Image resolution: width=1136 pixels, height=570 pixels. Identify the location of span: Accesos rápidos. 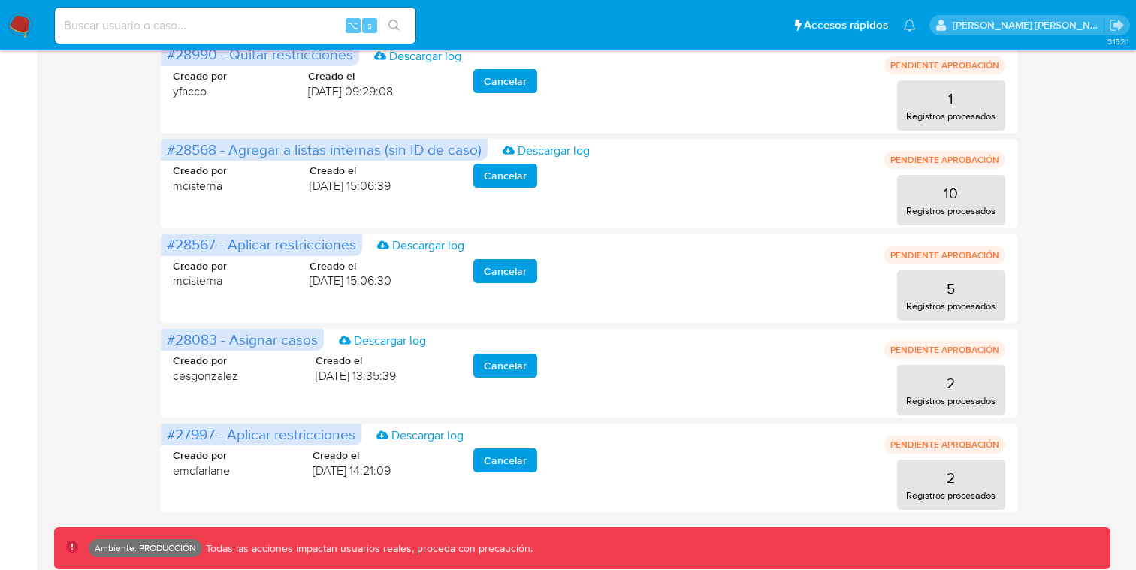
(846, 25).